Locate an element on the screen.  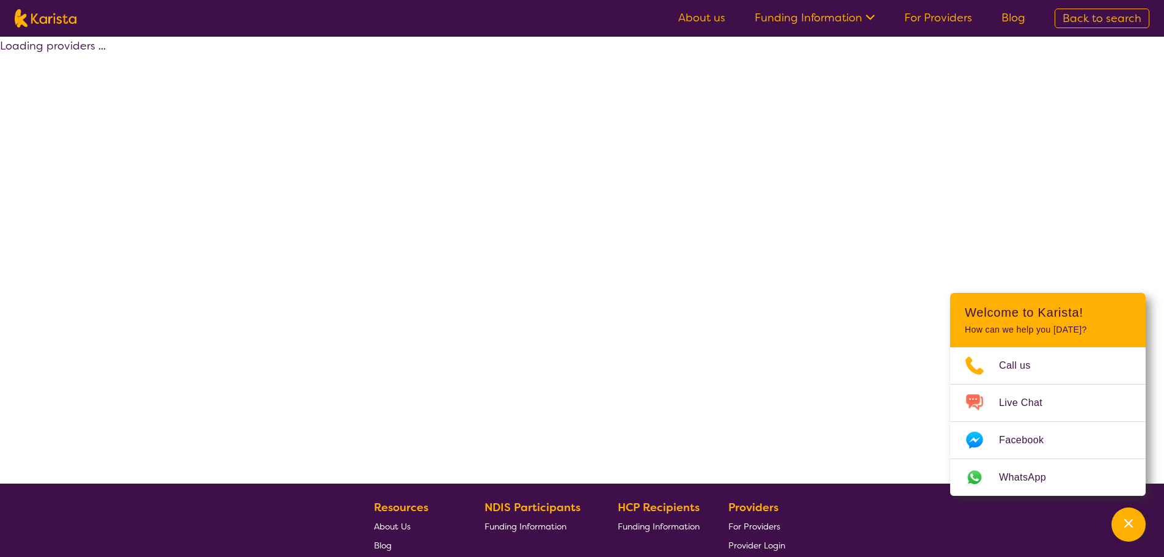
b: Resources is located at coordinates (401, 507).